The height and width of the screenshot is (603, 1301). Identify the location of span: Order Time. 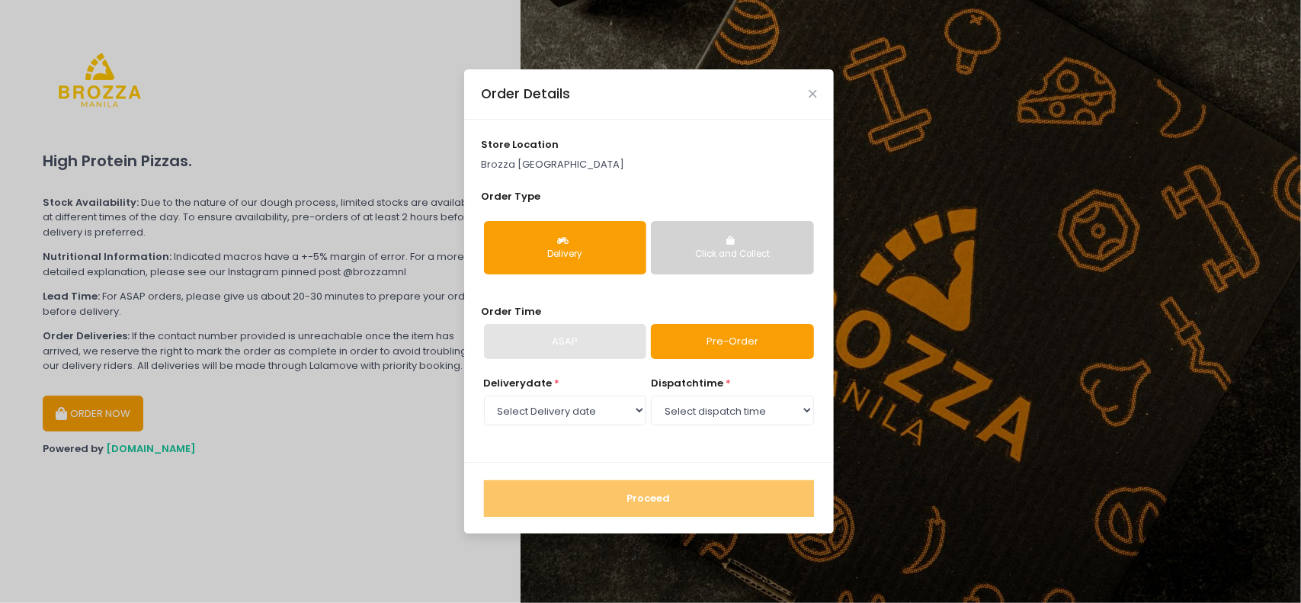
(511, 311).